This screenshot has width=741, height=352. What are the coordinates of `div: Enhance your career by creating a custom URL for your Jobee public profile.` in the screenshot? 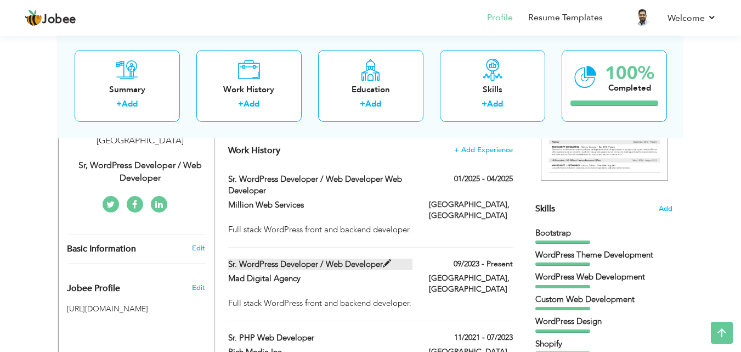 It's located at (136, 285).